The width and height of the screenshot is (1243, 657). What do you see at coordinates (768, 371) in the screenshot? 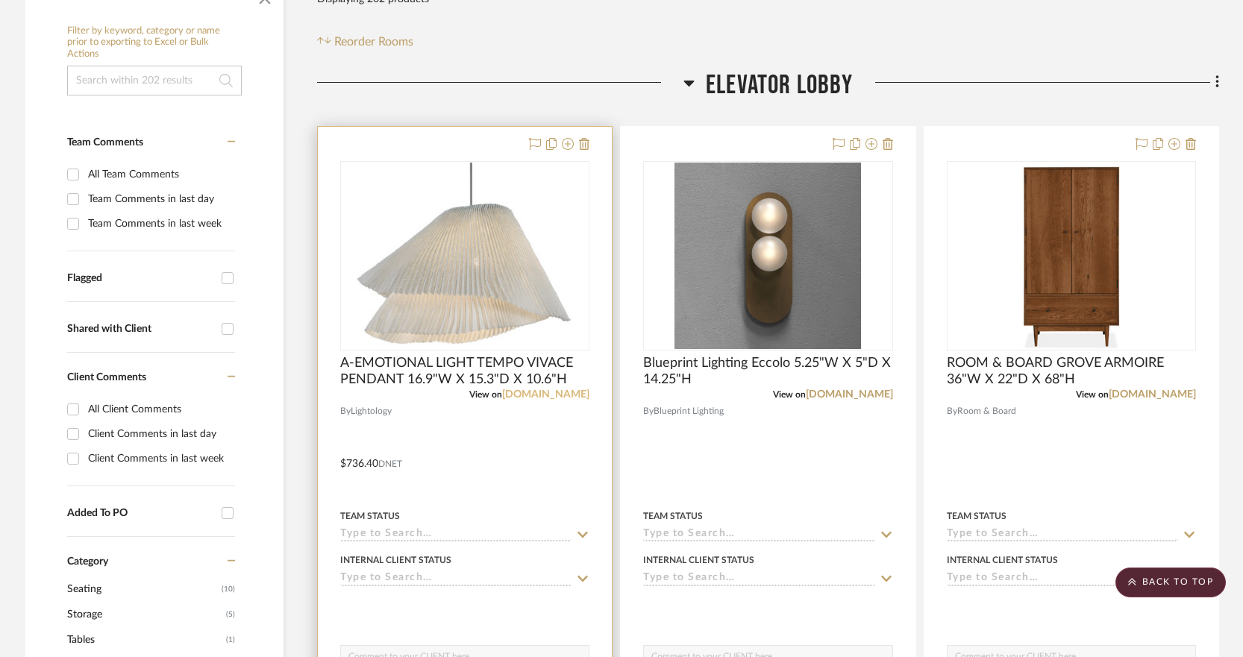
I see `span: Blueprint Lighting Eccolo 5.25"W X 5"D X 14.25"H` at bounding box center [768, 371].